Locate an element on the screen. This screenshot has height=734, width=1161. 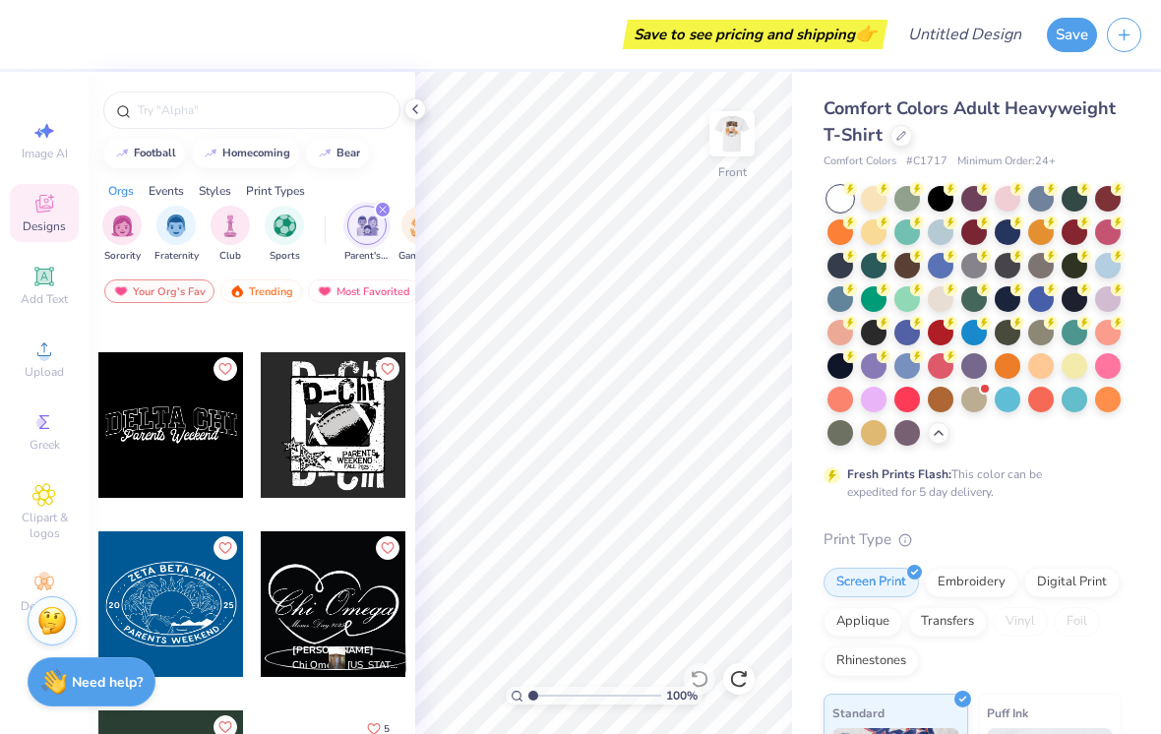
div: bear is located at coordinates (348, 153).